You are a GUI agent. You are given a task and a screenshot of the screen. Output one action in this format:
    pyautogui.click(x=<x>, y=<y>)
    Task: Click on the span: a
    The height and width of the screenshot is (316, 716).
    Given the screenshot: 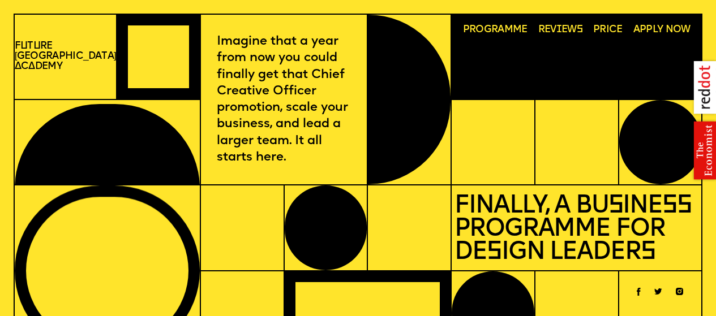 What is the action you would take?
    pyautogui.click(x=31, y=66)
    